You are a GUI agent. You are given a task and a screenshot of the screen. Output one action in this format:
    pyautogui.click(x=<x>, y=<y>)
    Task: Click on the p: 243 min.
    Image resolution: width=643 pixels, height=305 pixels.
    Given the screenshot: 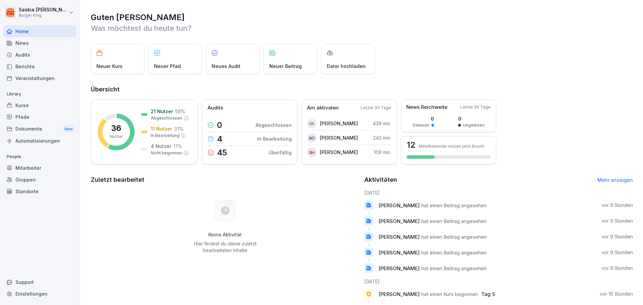 What is the action you would take?
    pyautogui.click(x=382, y=138)
    